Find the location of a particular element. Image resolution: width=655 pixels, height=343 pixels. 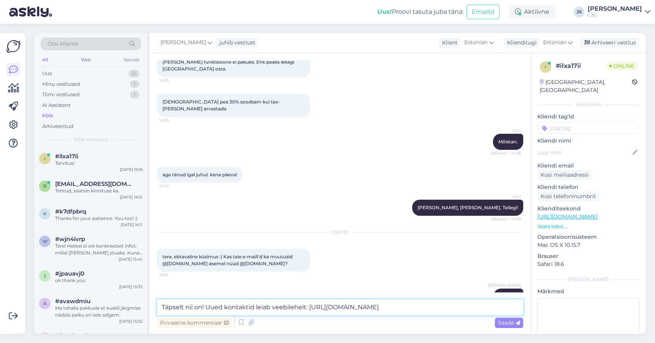

span: R is located at coordinates (45, 186).